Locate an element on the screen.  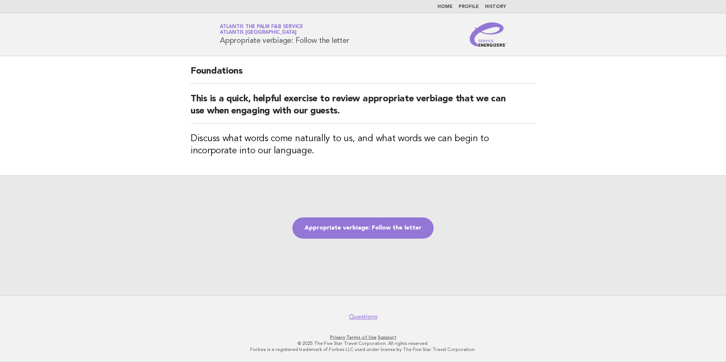
h1: Appropriate verbiage: Follow the letter is located at coordinates (284, 35).